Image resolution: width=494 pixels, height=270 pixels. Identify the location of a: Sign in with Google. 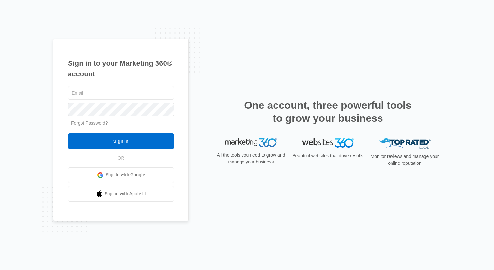
(121, 175).